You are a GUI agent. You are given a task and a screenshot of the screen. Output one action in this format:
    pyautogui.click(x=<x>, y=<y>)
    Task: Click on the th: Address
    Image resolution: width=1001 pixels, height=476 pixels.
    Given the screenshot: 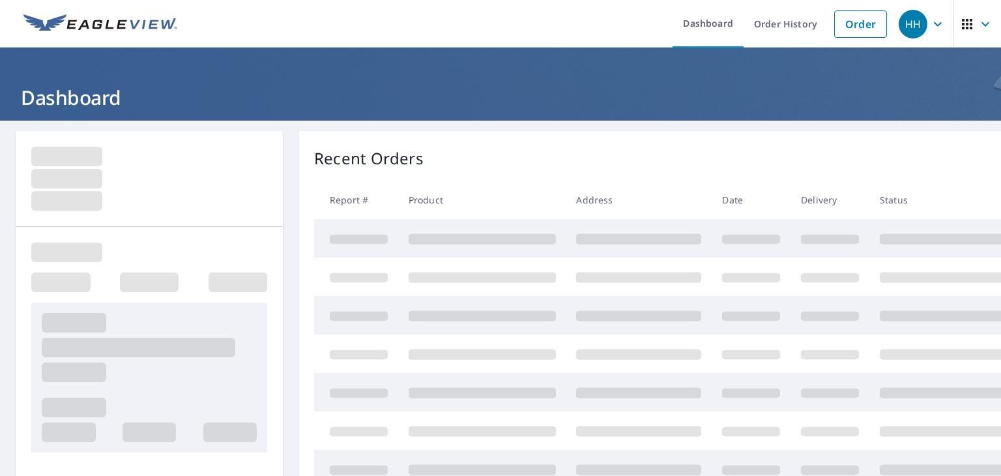 What is the action you would take?
    pyautogui.click(x=638, y=199)
    